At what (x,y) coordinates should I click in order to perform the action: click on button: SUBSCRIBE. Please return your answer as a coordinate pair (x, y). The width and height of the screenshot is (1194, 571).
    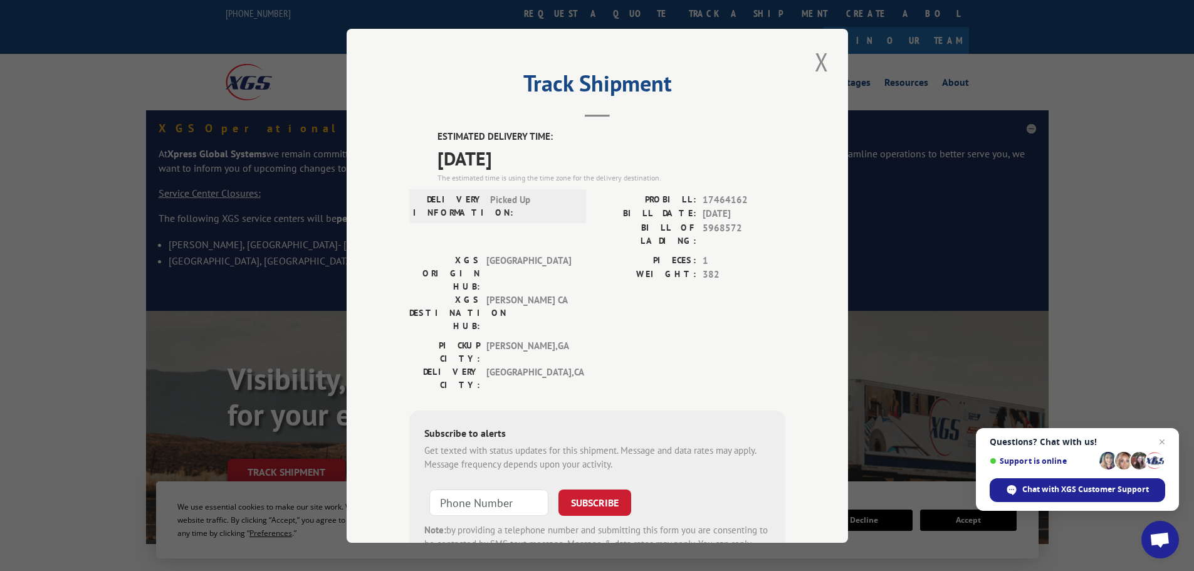
    Looking at the image, I should click on (595, 502).